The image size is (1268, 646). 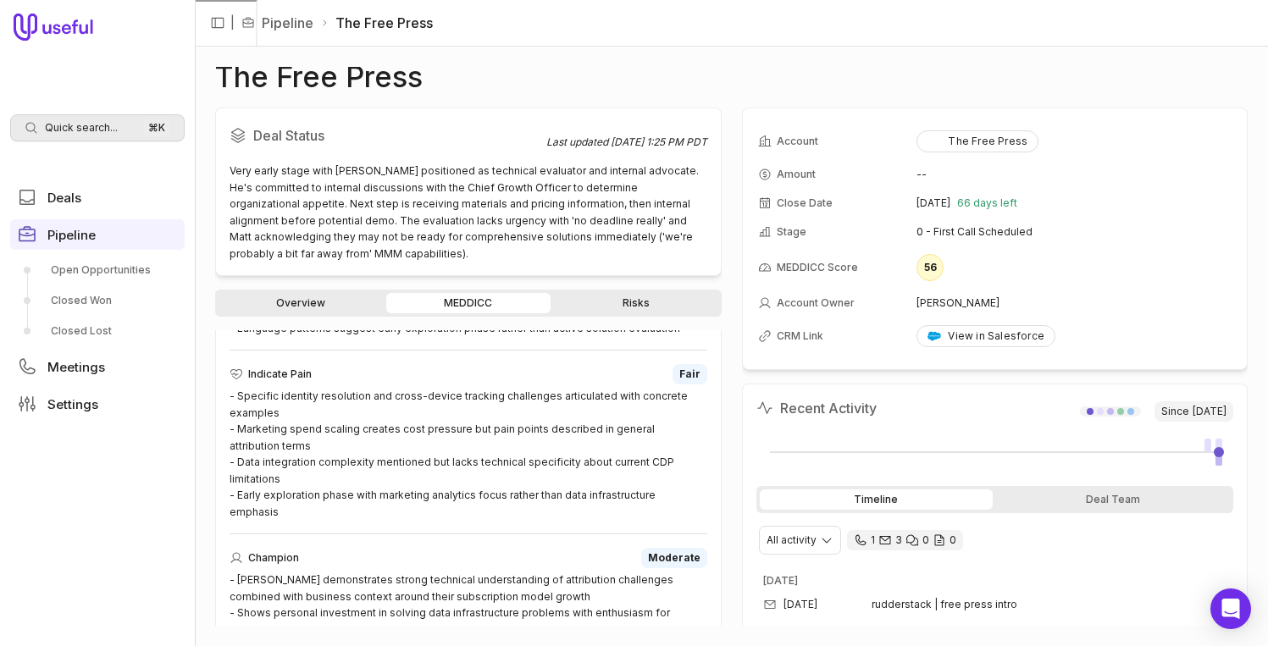 I want to click on div: Timeline, so click(x=877, y=500).